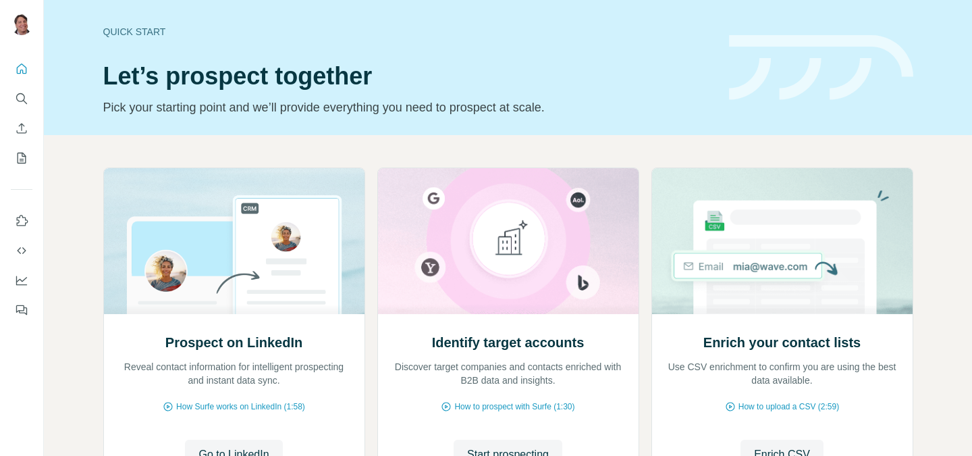 Image resolution: width=972 pixels, height=456 pixels. What do you see at coordinates (508, 342) in the screenshot?
I see `h2: Identify target accounts` at bounding box center [508, 342].